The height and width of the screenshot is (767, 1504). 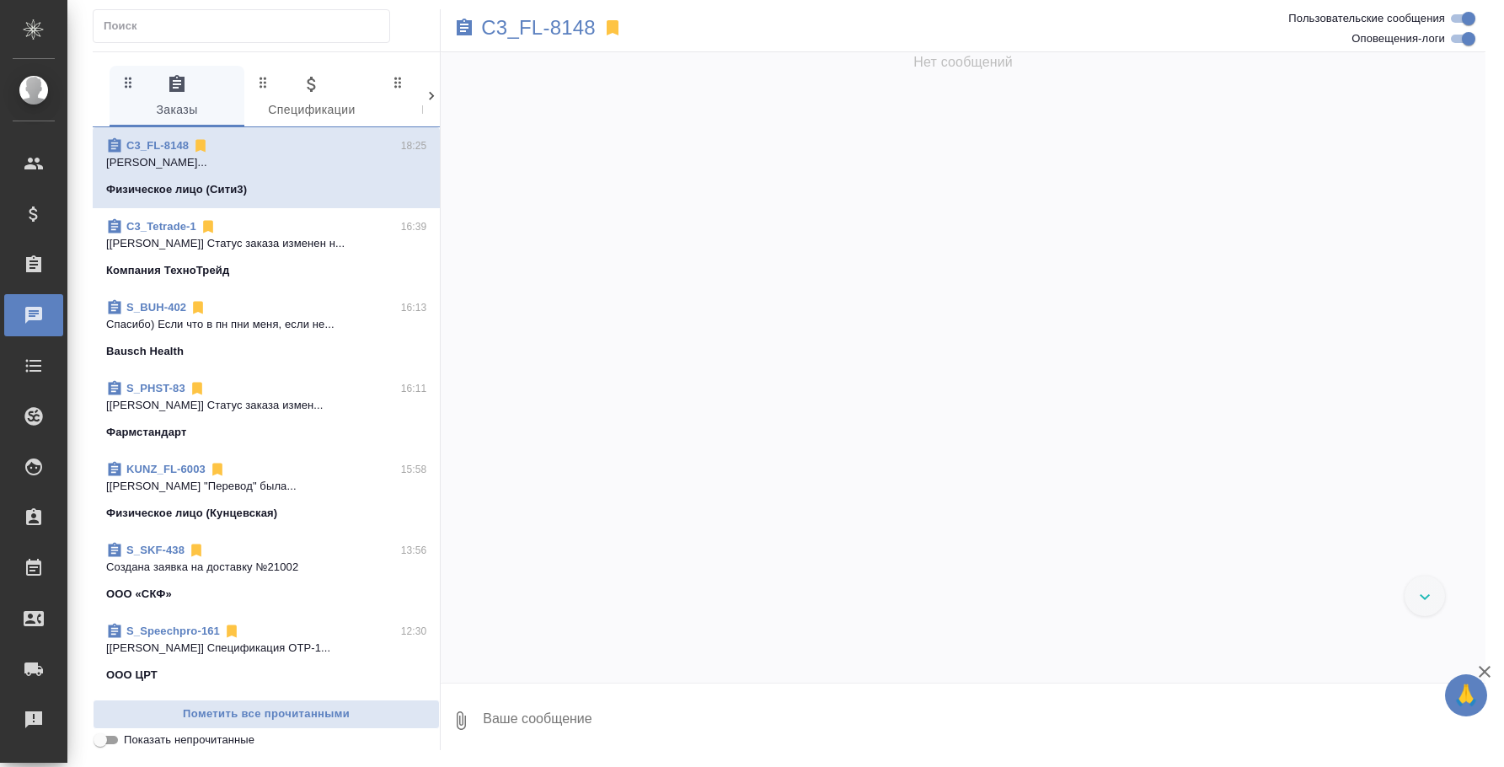 I want to click on a: S_SKF-438, so click(x=155, y=549).